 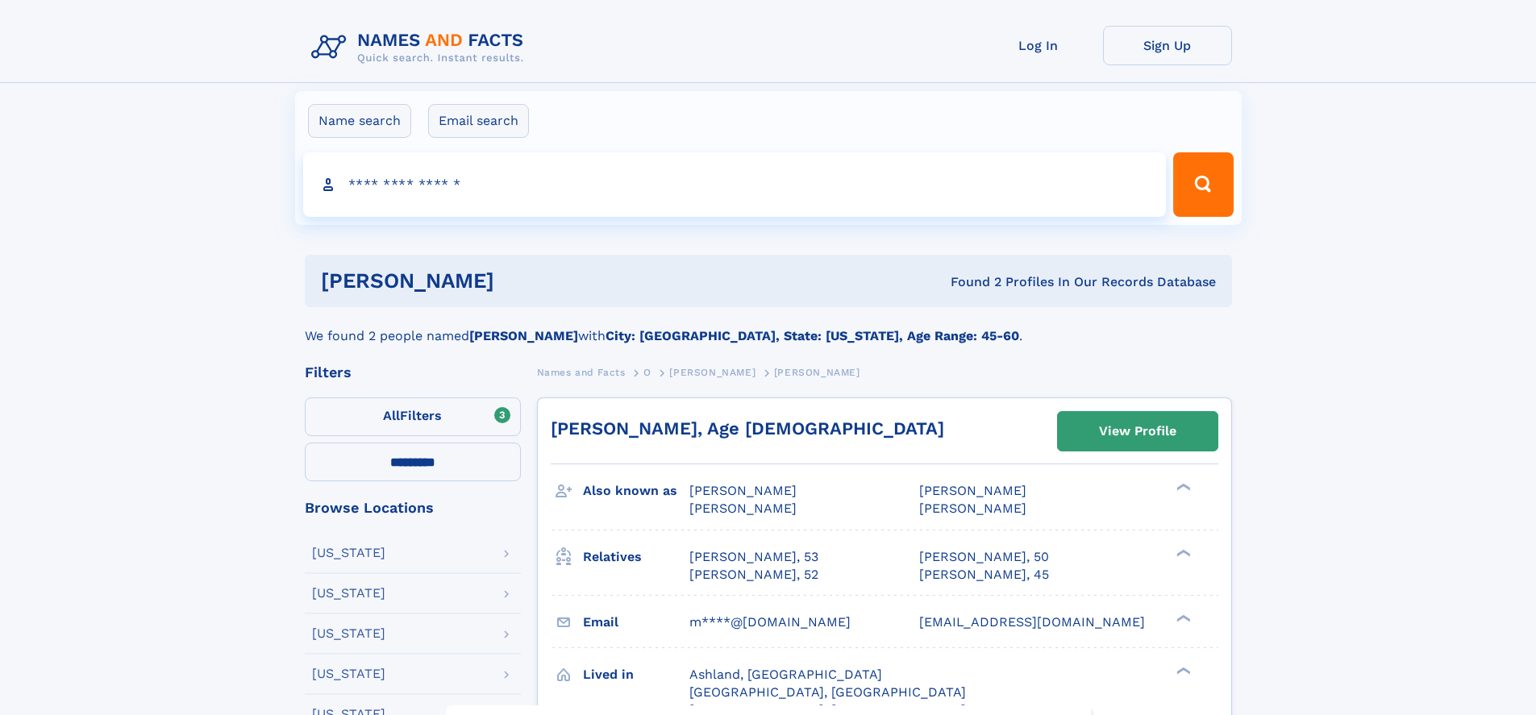 What do you see at coordinates (648, 373) in the screenshot?
I see `span: O` at bounding box center [648, 373].